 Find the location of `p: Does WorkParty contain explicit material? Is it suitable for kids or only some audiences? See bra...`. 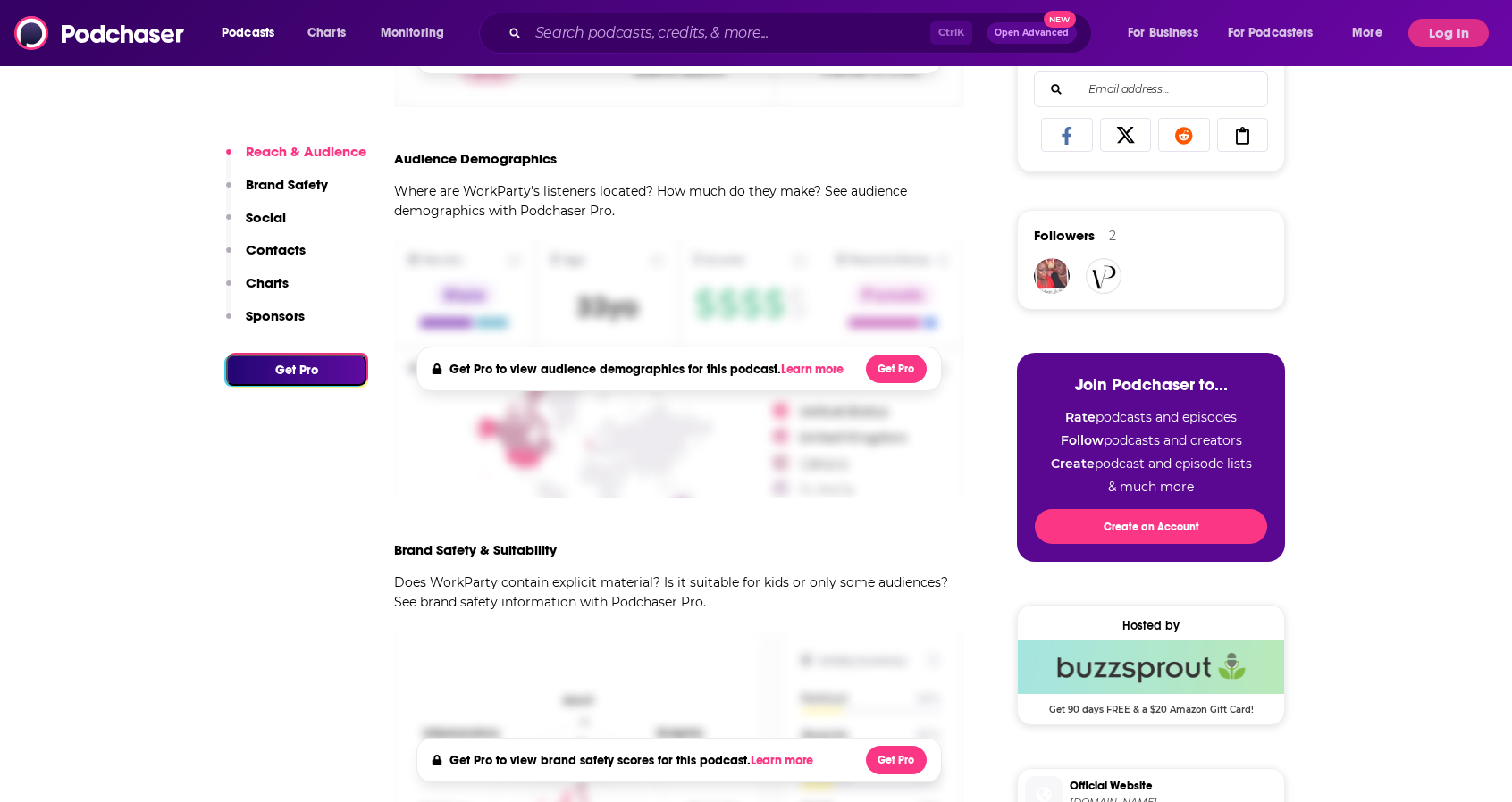

p: Does WorkParty contain explicit material? Is it suitable for kids or only some audiences? See bra... is located at coordinates (679, 593).